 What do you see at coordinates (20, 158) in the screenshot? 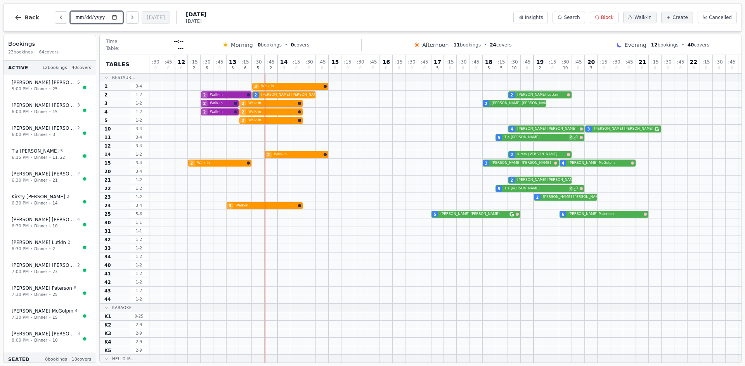
I see `span: 6:15 PM` at bounding box center [20, 158].